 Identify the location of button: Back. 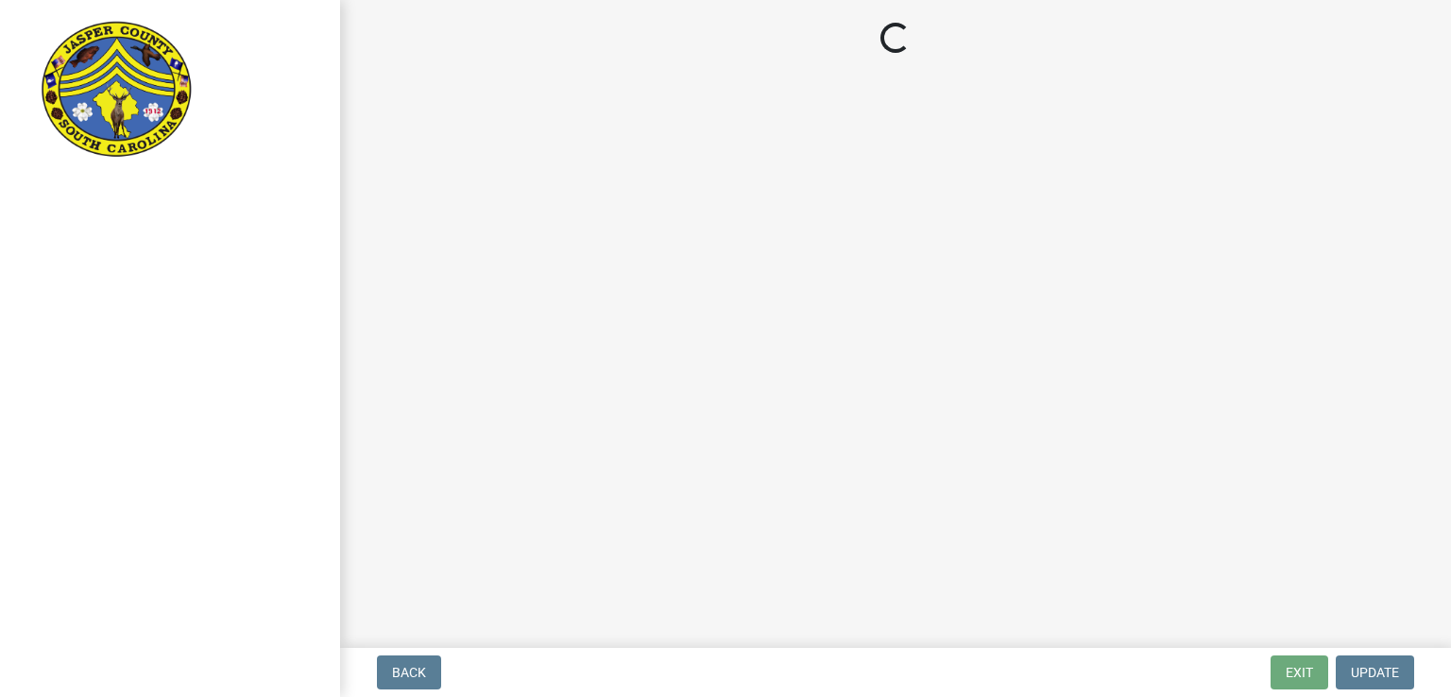
(409, 673).